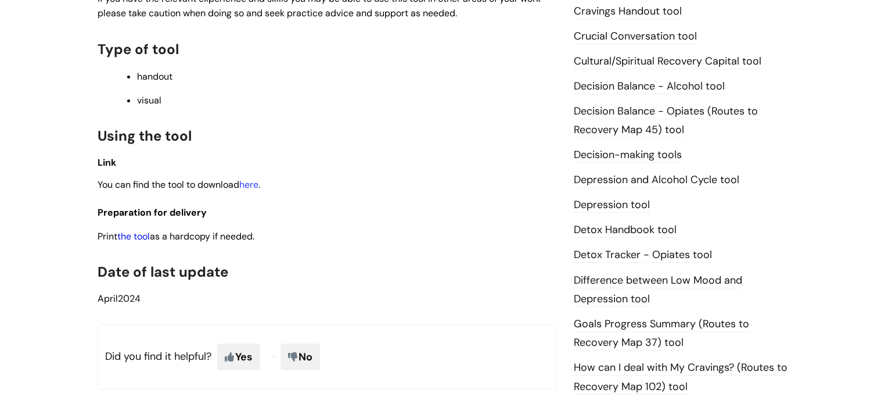 The width and height of the screenshot is (892, 404). Describe the element at coordinates (202, 236) in the screenshot. I see `span: as a hardcopy if needed.` at that location.